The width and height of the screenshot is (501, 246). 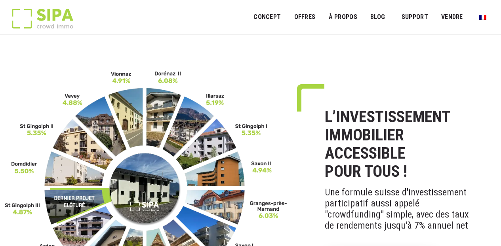 I want to click on a: Passer à, so click(x=482, y=17).